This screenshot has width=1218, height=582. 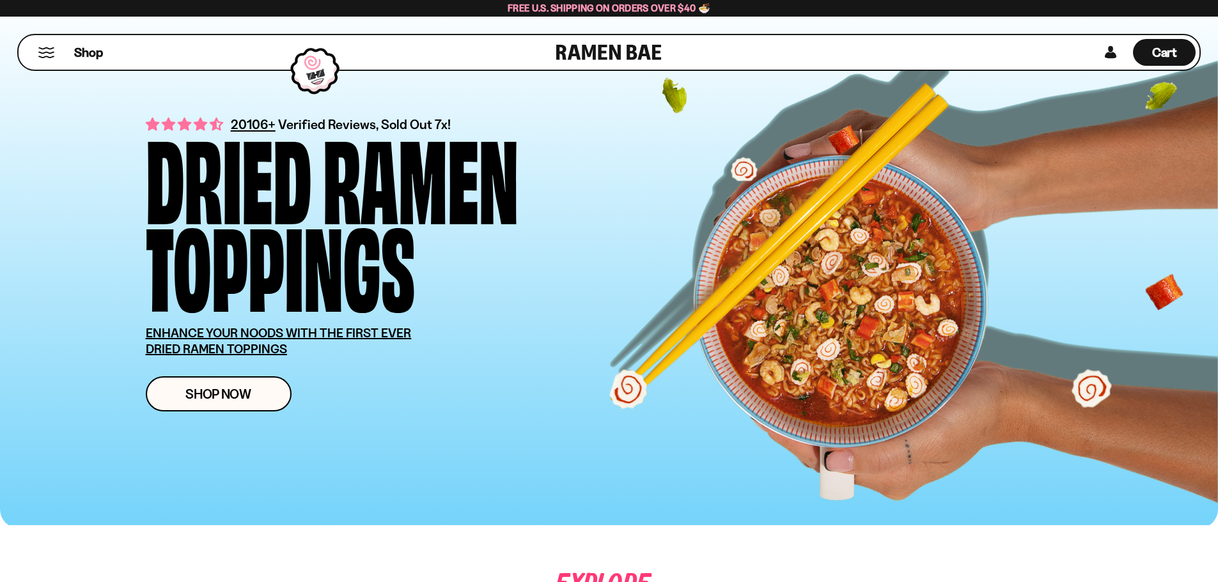 What do you see at coordinates (1164, 52) in the screenshot?
I see `span: Cart` at bounding box center [1164, 52].